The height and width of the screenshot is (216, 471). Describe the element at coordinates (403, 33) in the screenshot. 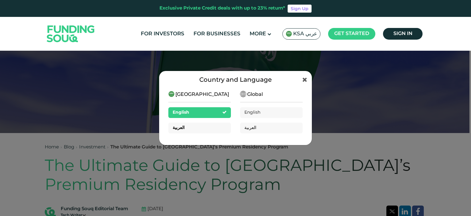

I see `span: Sign in` at that location.